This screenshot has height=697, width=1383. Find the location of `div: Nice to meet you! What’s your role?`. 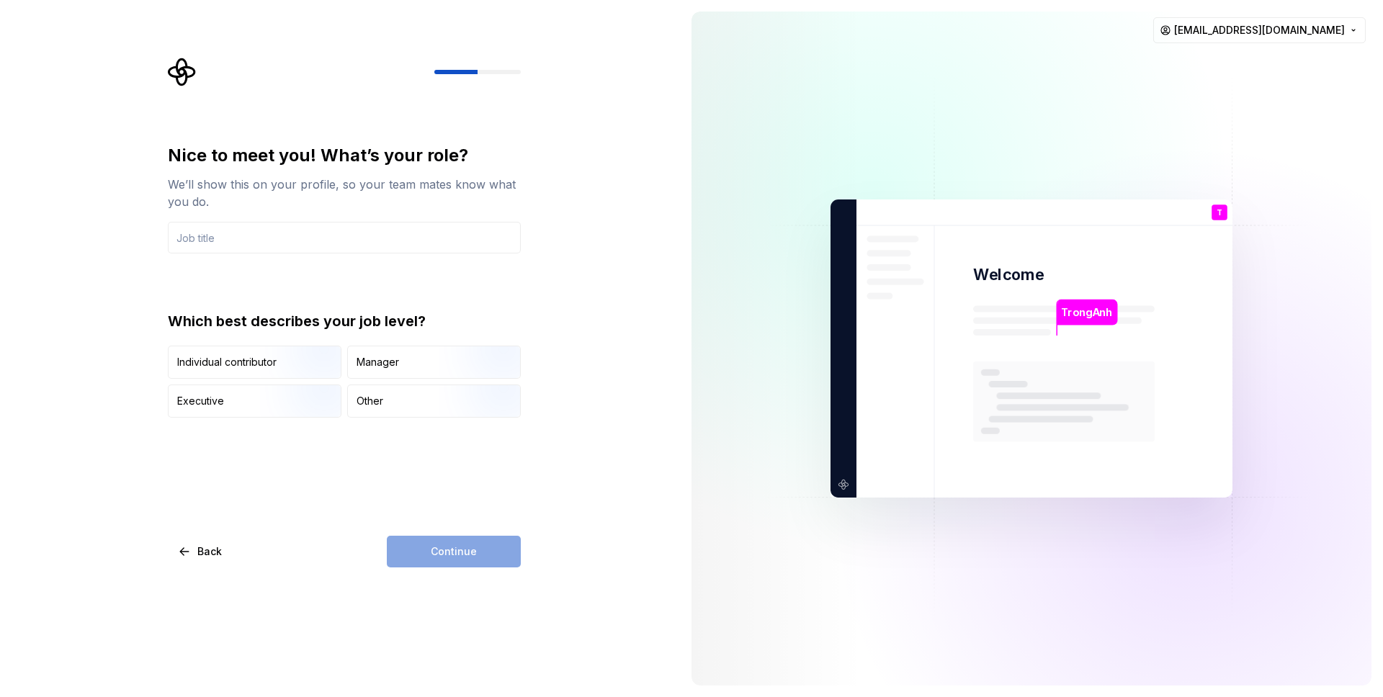

div: Nice to meet you! What’s your role? is located at coordinates (344, 156).